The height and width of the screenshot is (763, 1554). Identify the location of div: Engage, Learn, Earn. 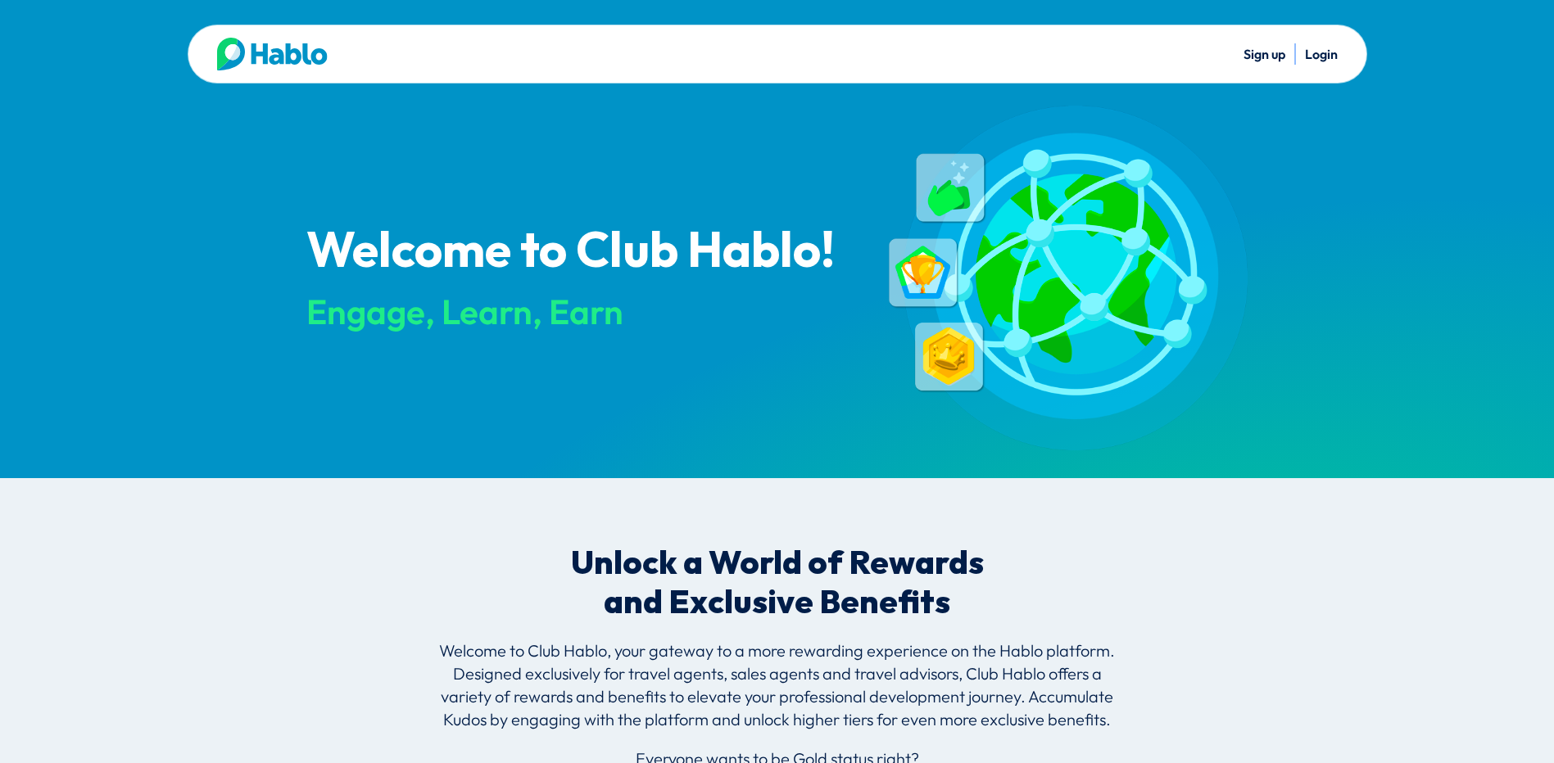
(583, 312).